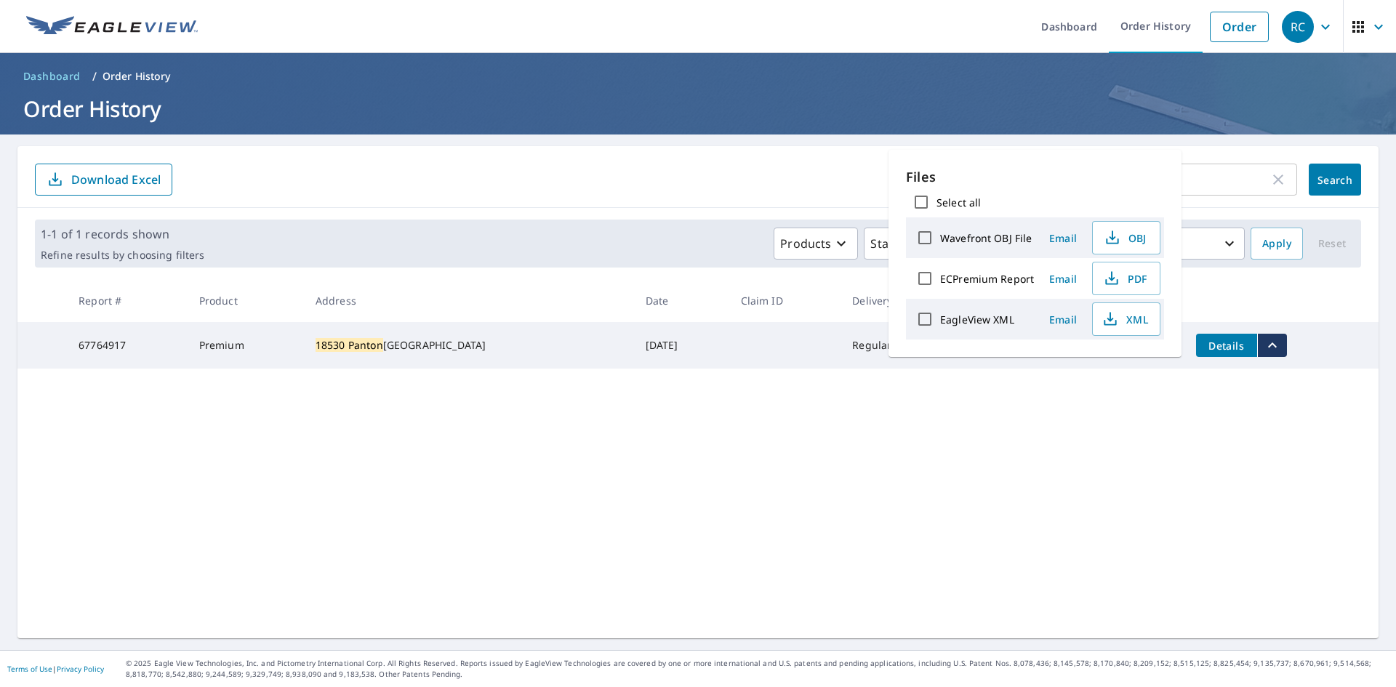 This screenshot has height=687, width=1396. I want to click on a: Order, so click(1239, 27).